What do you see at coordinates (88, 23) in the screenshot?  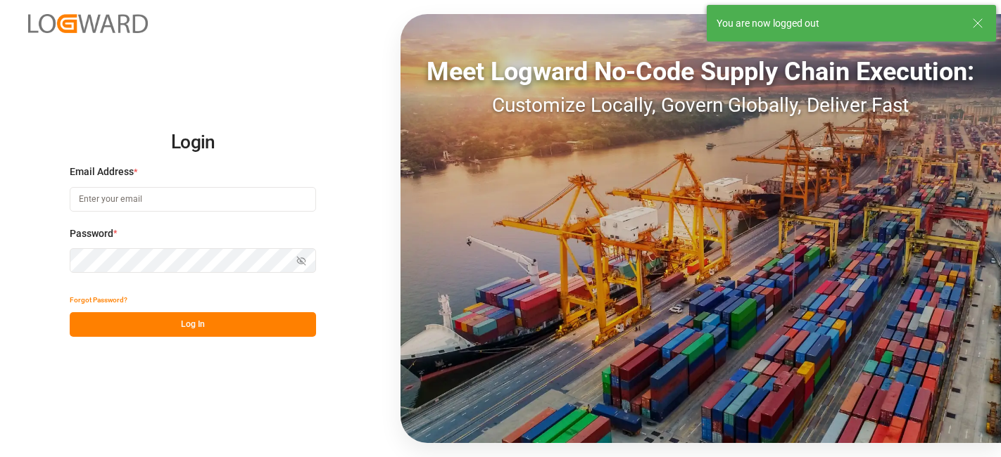 I see `img: Logward_new_orange.png` at bounding box center [88, 23].